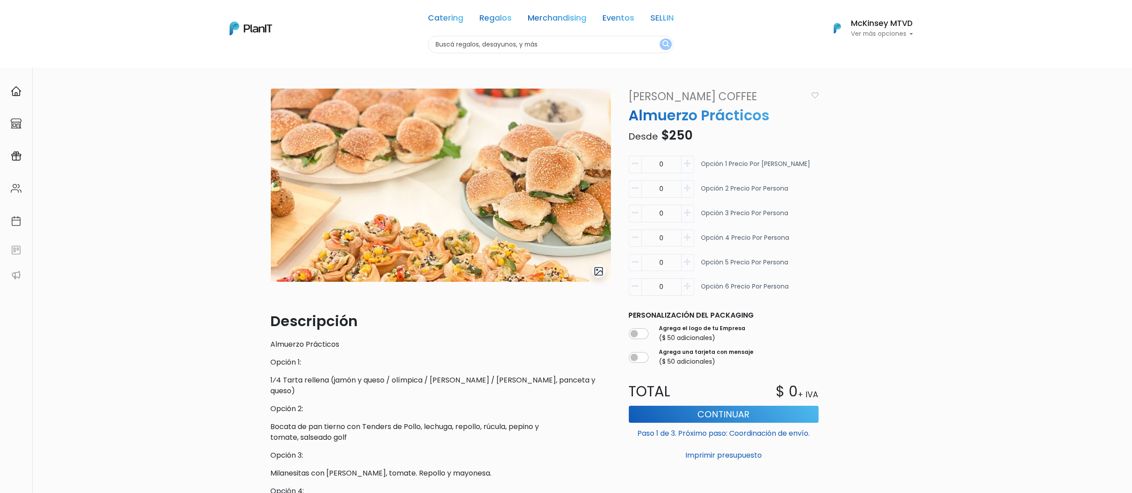  I want to click on p: Opción 4 precio por persona, so click(745, 242).